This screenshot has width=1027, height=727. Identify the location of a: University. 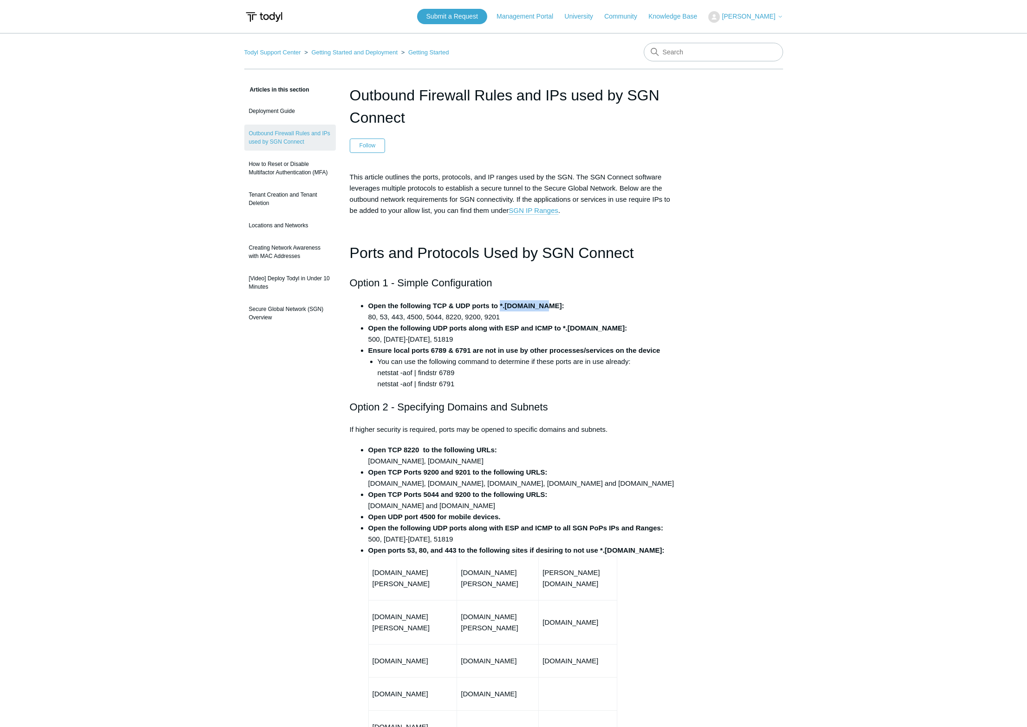
(583, 16).